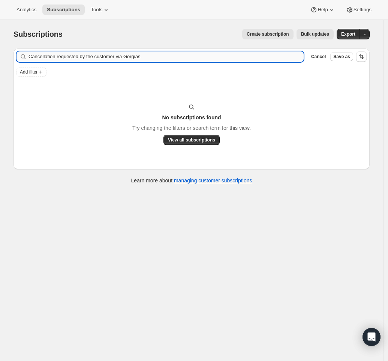 This screenshot has height=361, width=388. What do you see at coordinates (342, 57) in the screenshot?
I see `button: Save as` at bounding box center [342, 57].